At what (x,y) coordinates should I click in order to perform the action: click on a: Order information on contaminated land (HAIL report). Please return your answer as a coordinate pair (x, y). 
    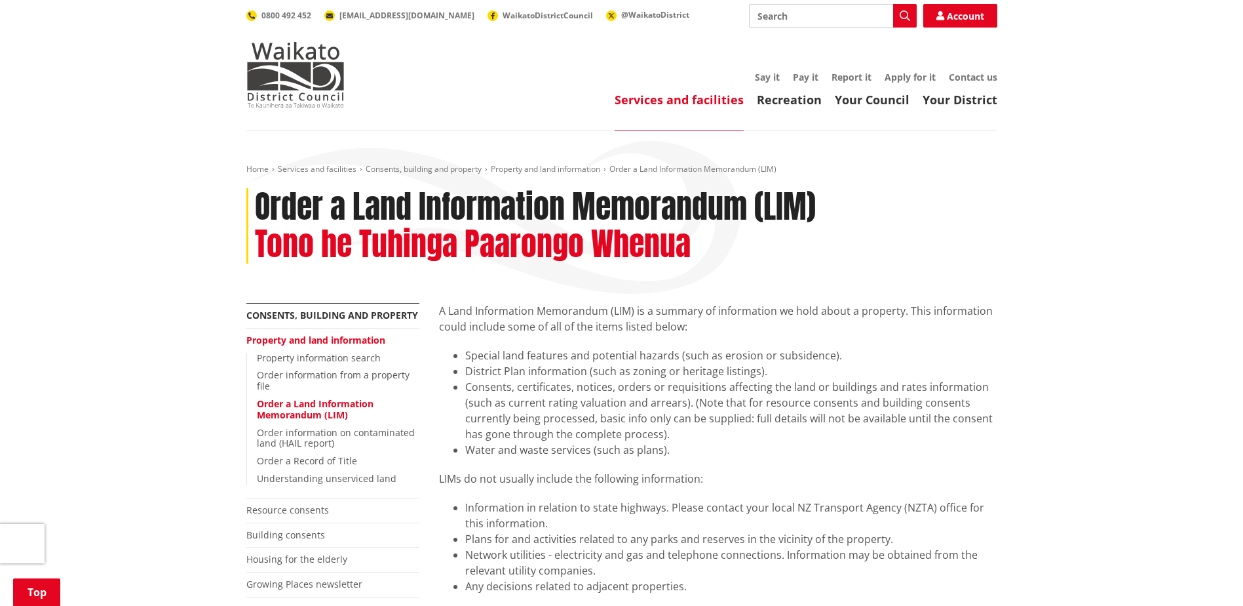
    Looking at the image, I should click on (336, 438).